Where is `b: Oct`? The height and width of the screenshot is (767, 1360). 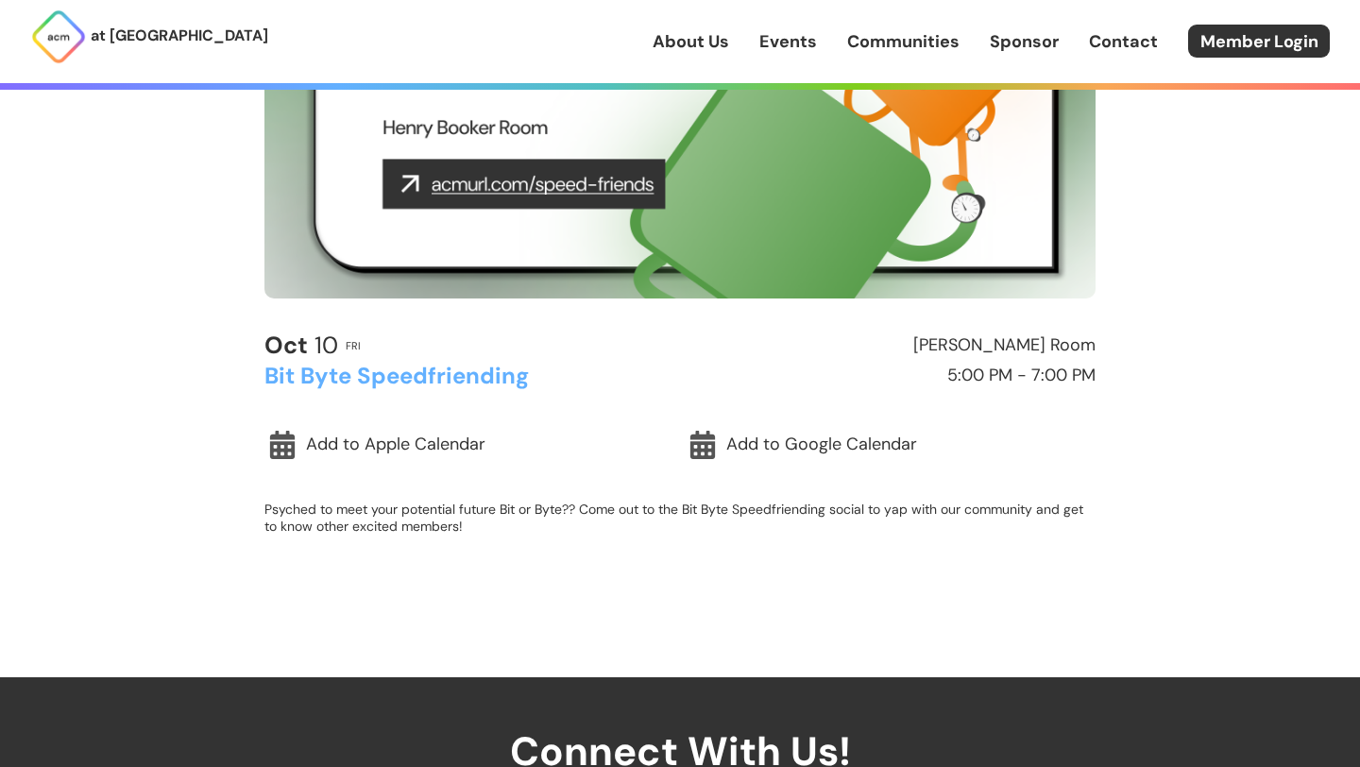
b: Oct is located at coordinates (286, 345).